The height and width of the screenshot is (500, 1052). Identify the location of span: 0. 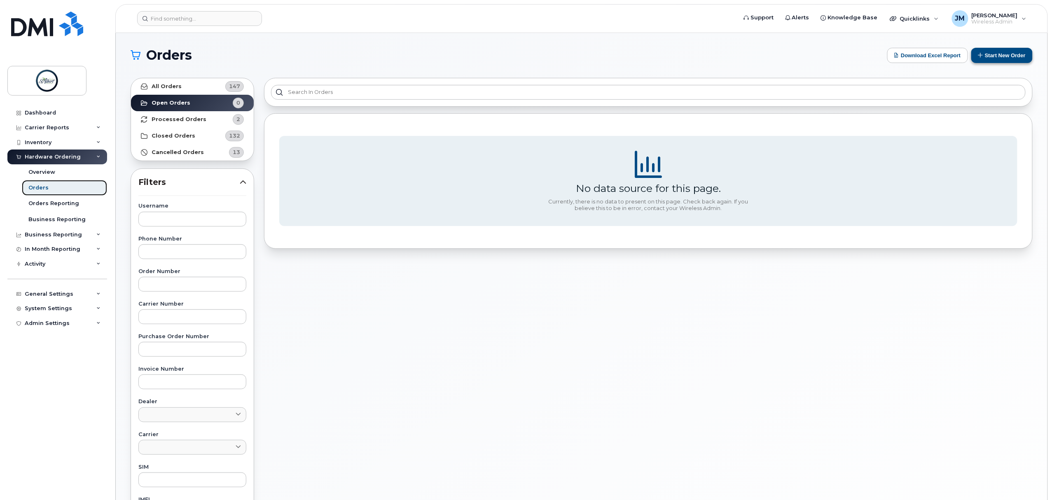
(238, 103).